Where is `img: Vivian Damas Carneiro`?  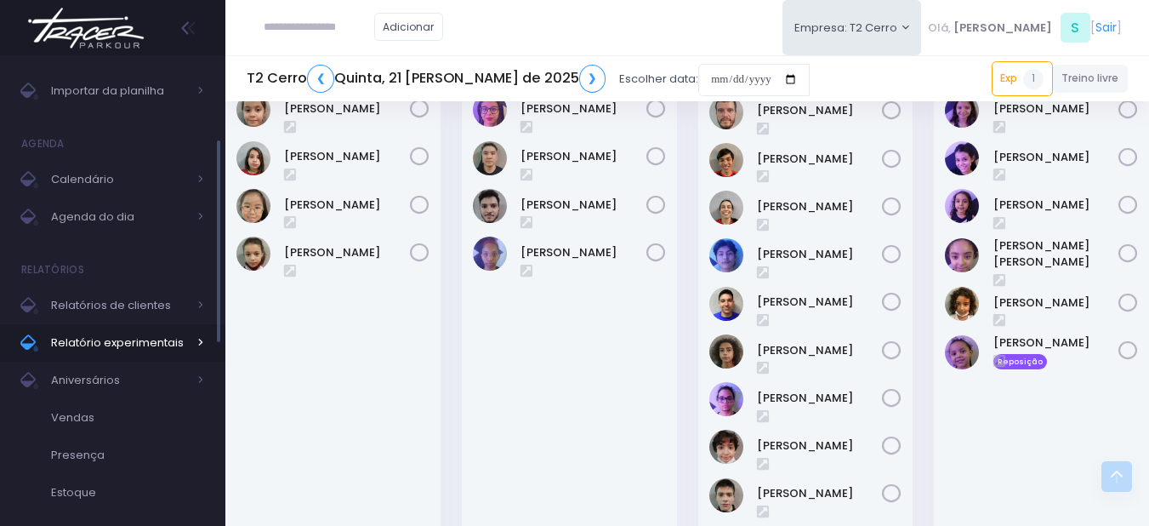 img: Vivian Damas Carneiro is located at coordinates (962, 352).